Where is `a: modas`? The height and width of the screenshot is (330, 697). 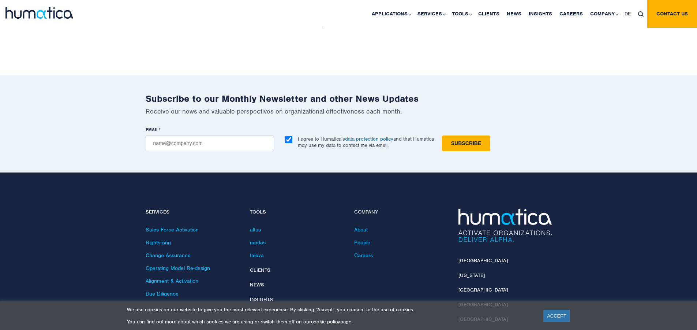 a: modas is located at coordinates (258, 242).